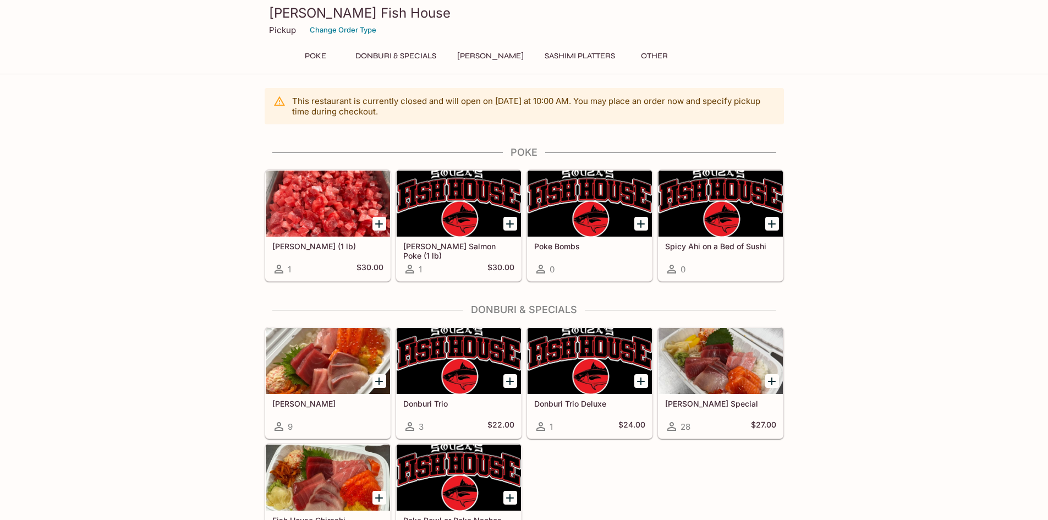 The image size is (1048, 520). I want to click on div: Souza Special, so click(721, 361).